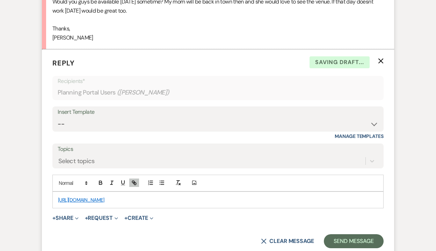 This screenshot has height=251, width=436. Describe the element at coordinates (101, 218) in the screenshot. I see `button: Request` at that location.